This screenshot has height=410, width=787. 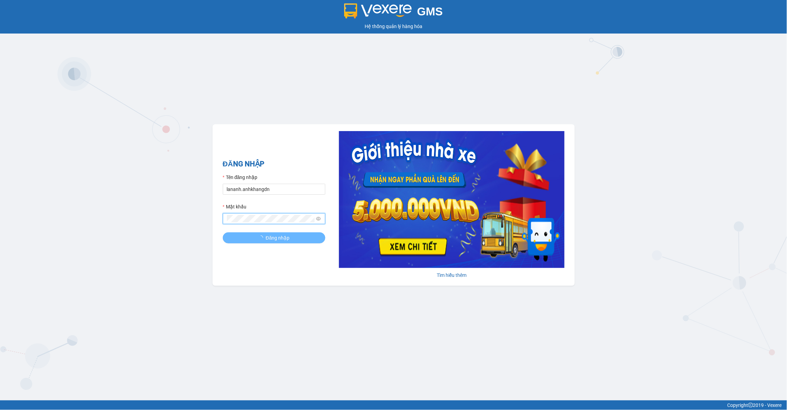 What do you see at coordinates (393, 26) in the screenshot?
I see `div: Hệ thống quản lý hàng hóa` at bounding box center [393, 26].